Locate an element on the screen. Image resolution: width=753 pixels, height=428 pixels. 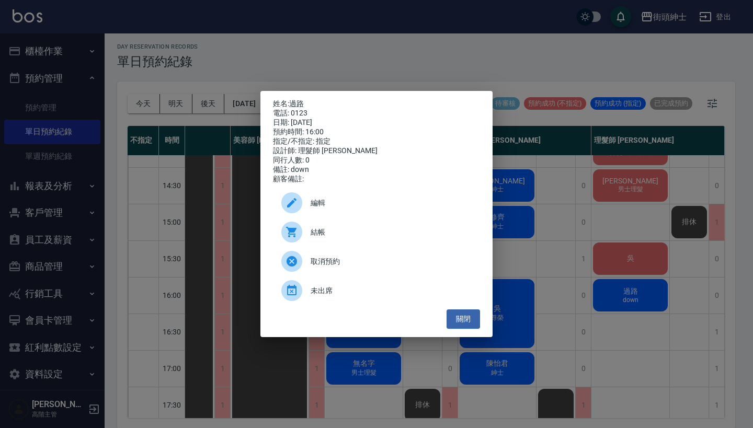
div: 取消預約 is located at coordinates (377, 262).